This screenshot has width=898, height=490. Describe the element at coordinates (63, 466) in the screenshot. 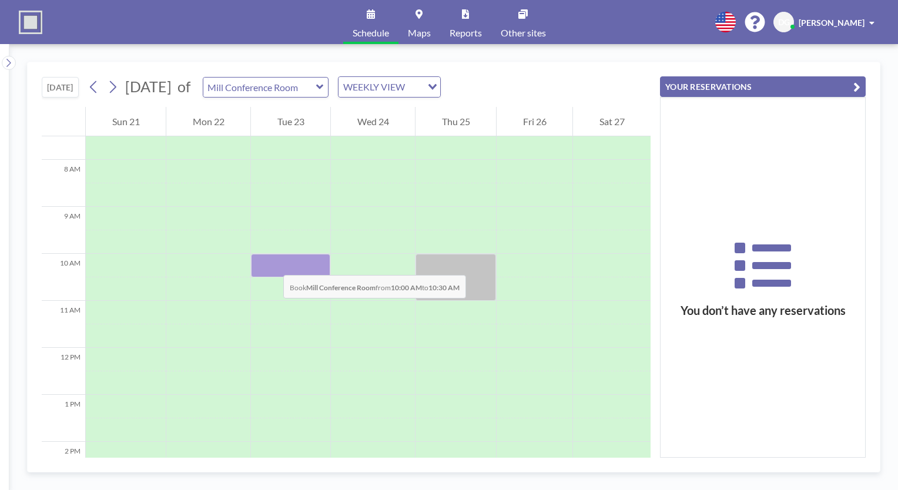

I see `div: 2 PM` at that location.